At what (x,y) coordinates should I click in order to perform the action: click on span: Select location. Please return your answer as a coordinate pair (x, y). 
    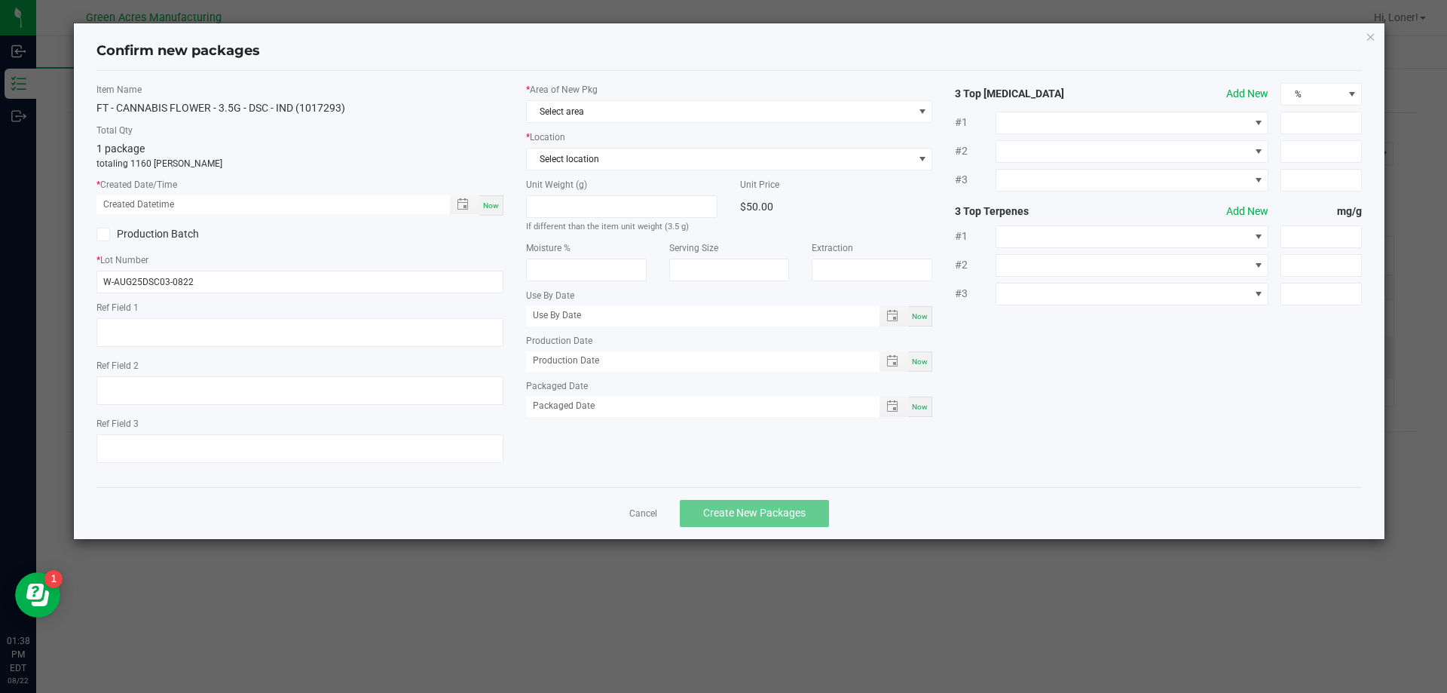
    Looking at the image, I should click on (720, 159).